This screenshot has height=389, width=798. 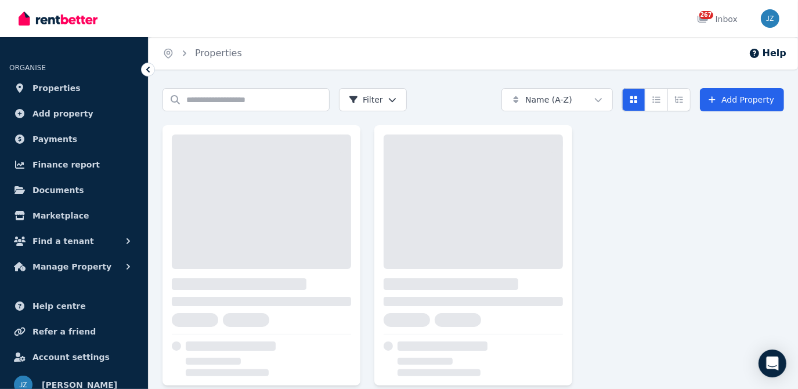 What do you see at coordinates (679, 100) in the screenshot?
I see `button: Expanded list view` at bounding box center [679, 100].